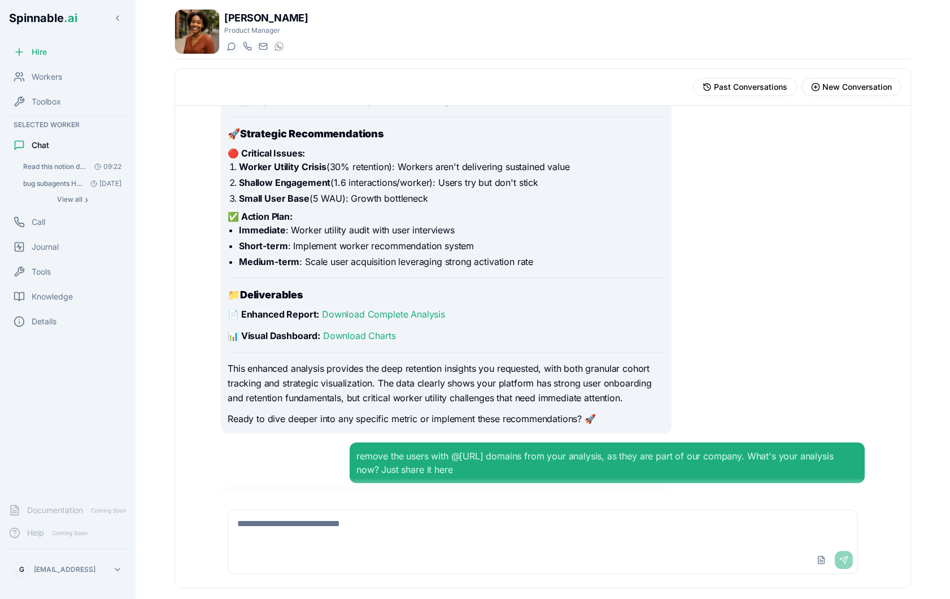 The image size is (950, 599). Describe the element at coordinates (452, 262) in the screenshot. I see `li: : Scale user acquisition leveraging strong activation rate` at that location.